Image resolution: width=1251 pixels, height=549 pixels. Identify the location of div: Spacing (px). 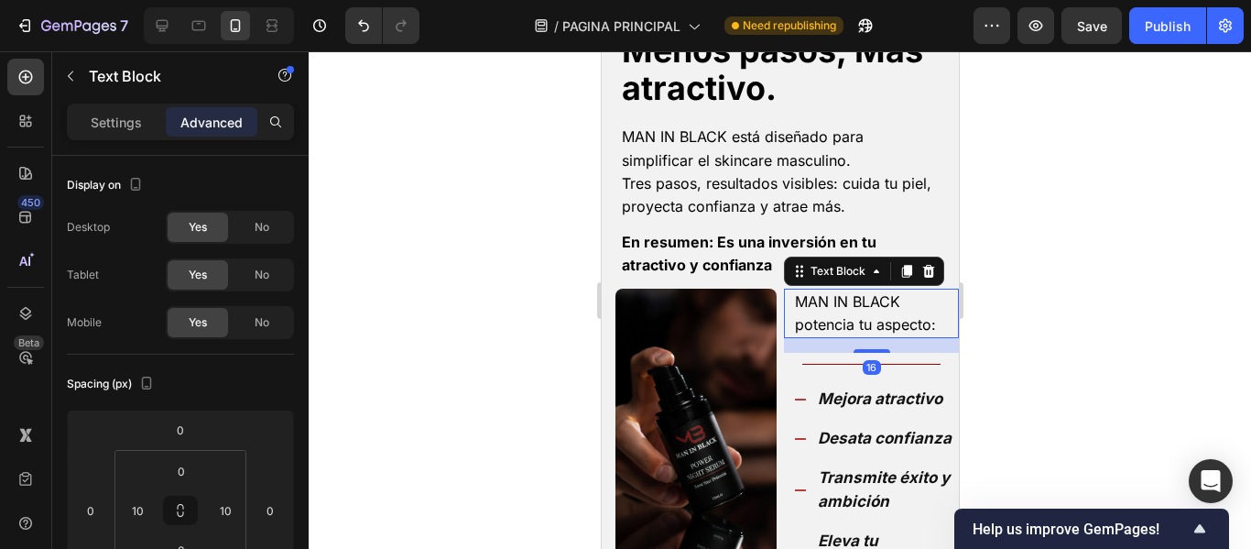
(112, 384).